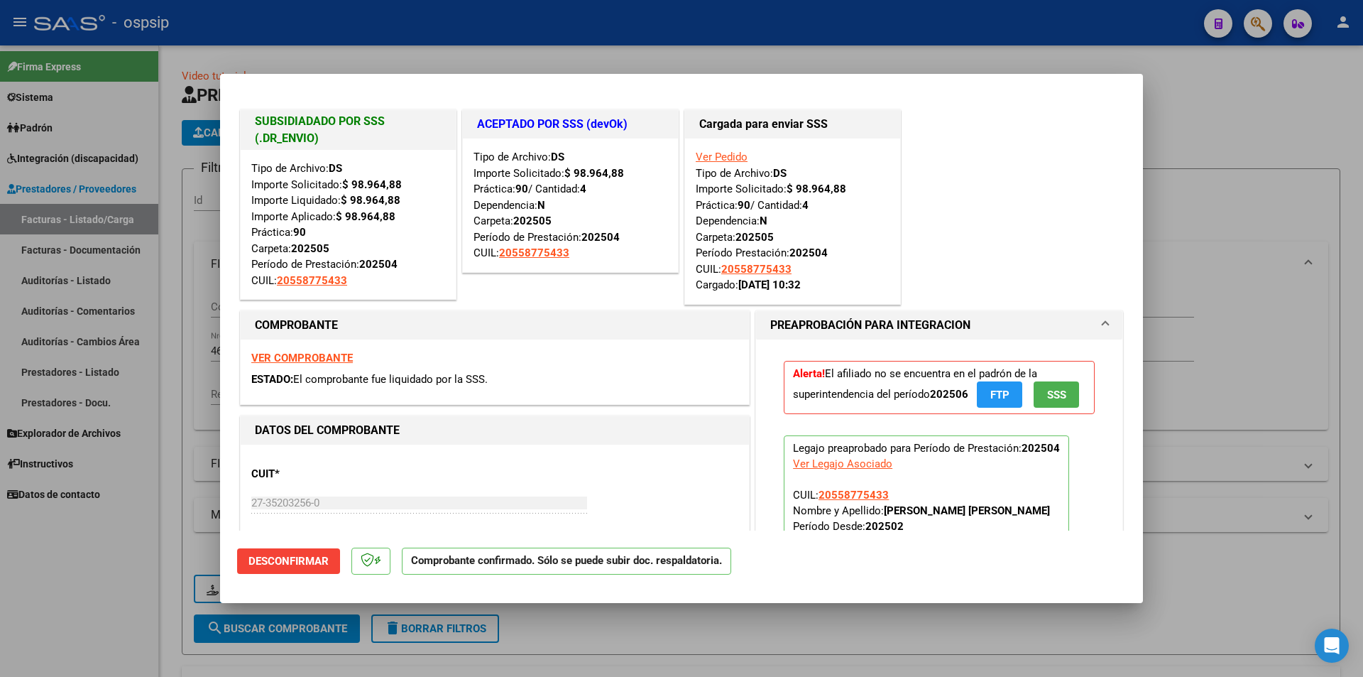  Describe the element at coordinates (1000, 394) in the screenshot. I see `button: FTP` at that location.